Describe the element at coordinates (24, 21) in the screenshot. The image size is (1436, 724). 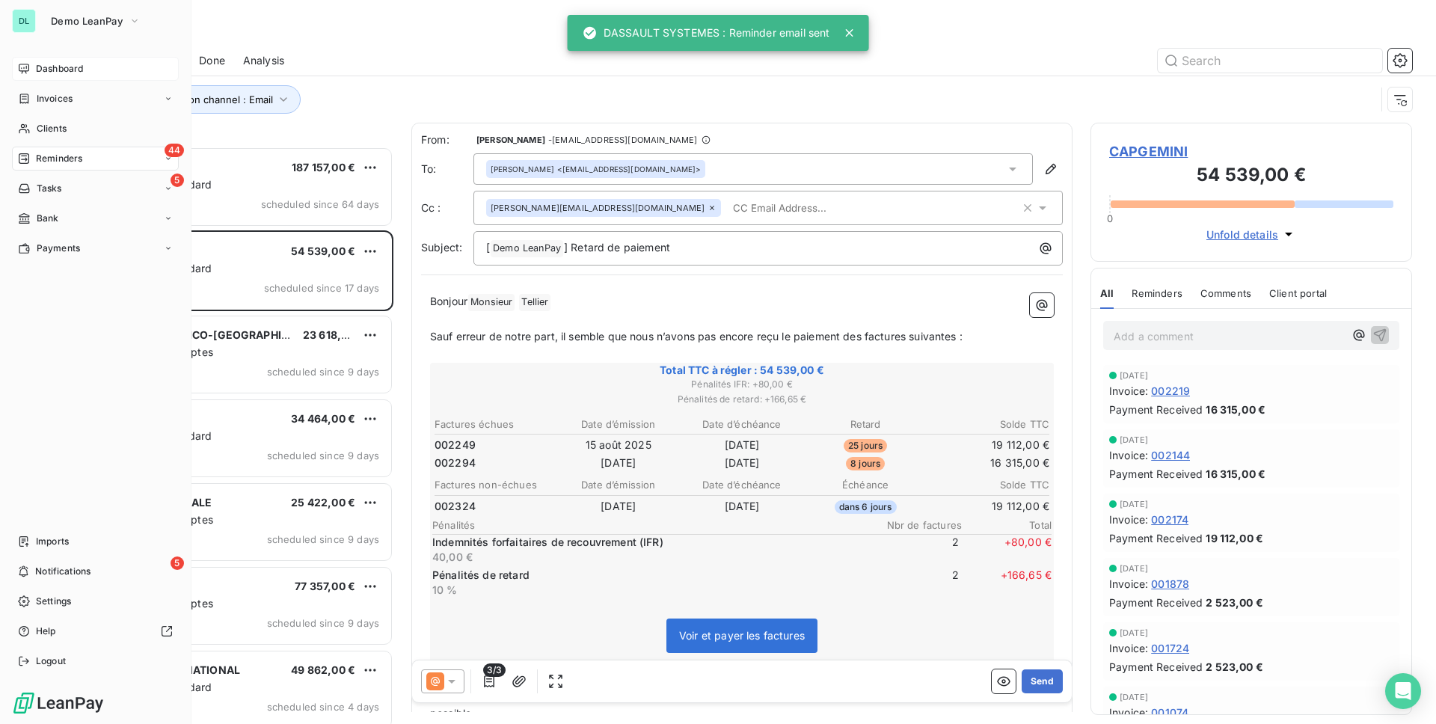
I see `div: DL` at that location.